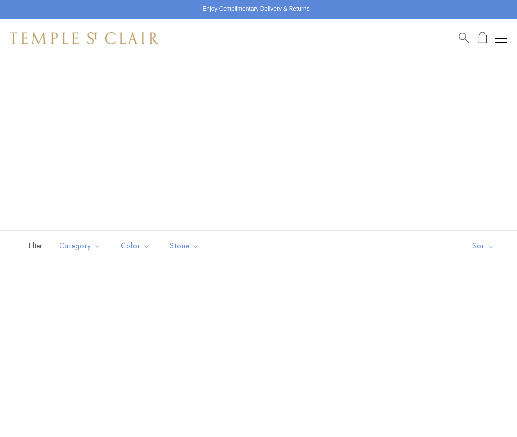 The height and width of the screenshot is (437, 517). Describe the element at coordinates (482, 38) in the screenshot. I see `a: Open Shopping Bag` at that location.